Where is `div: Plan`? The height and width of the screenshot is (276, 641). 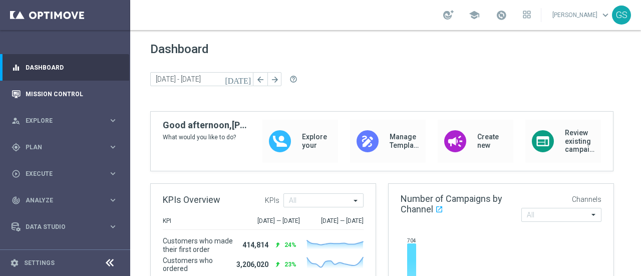
div: Plan is located at coordinates (60, 147).